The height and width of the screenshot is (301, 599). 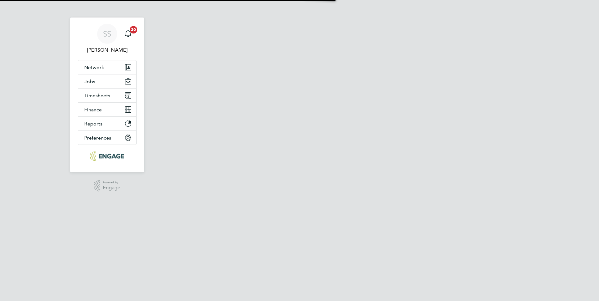 What do you see at coordinates (98, 138) in the screenshot?
I see `span: Preferences` at bounding box center [98, 138].